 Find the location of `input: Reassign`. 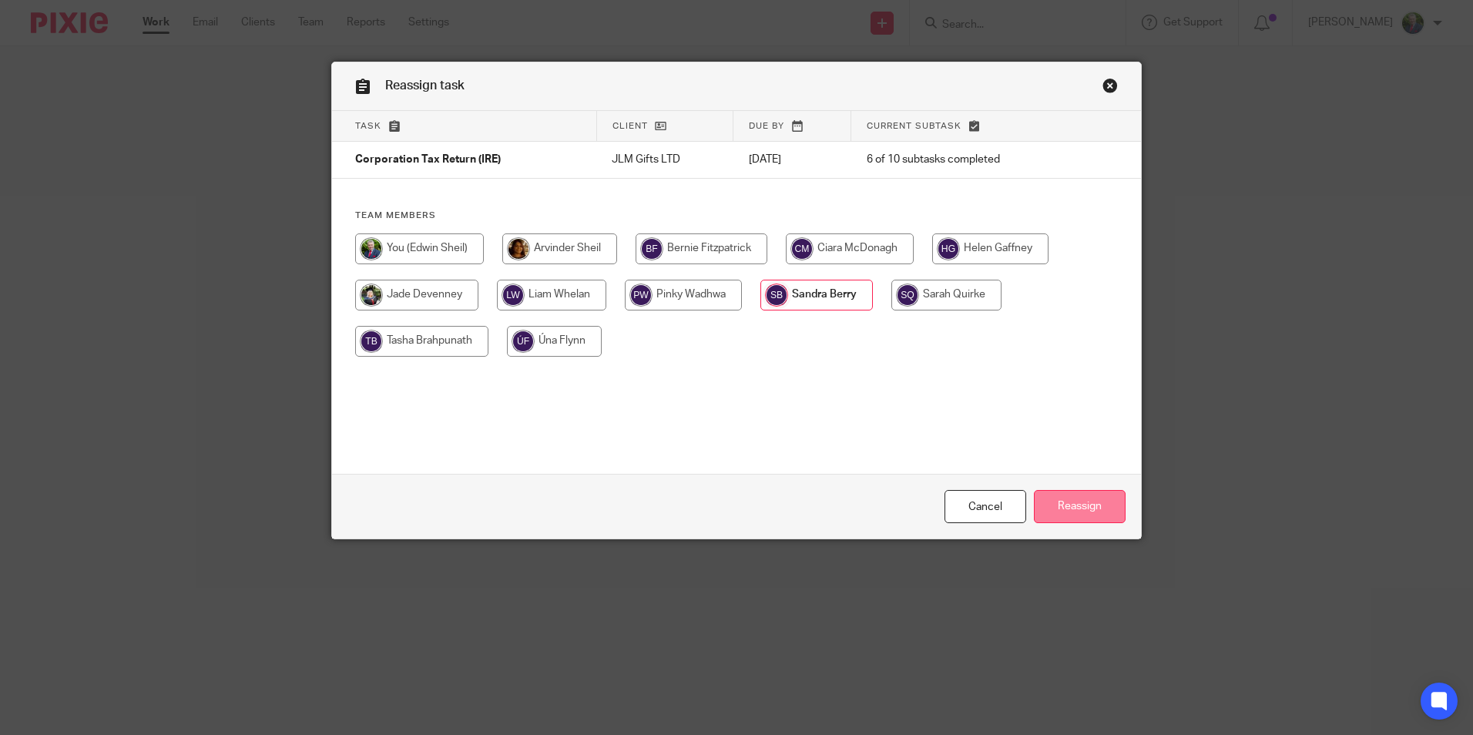

input: Reassign is located at coordinates (1079, 506).